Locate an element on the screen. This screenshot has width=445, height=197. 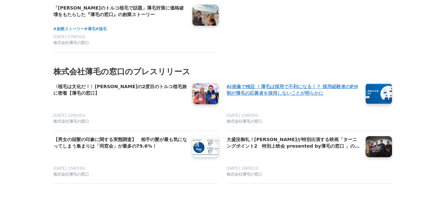
h4: AI画像で検証 ！薄毛は採用で不利になる！？ 採用経験者の約9割が薄毛の応募者を採用しないことが明らかに is located at coordinates (293, 90).